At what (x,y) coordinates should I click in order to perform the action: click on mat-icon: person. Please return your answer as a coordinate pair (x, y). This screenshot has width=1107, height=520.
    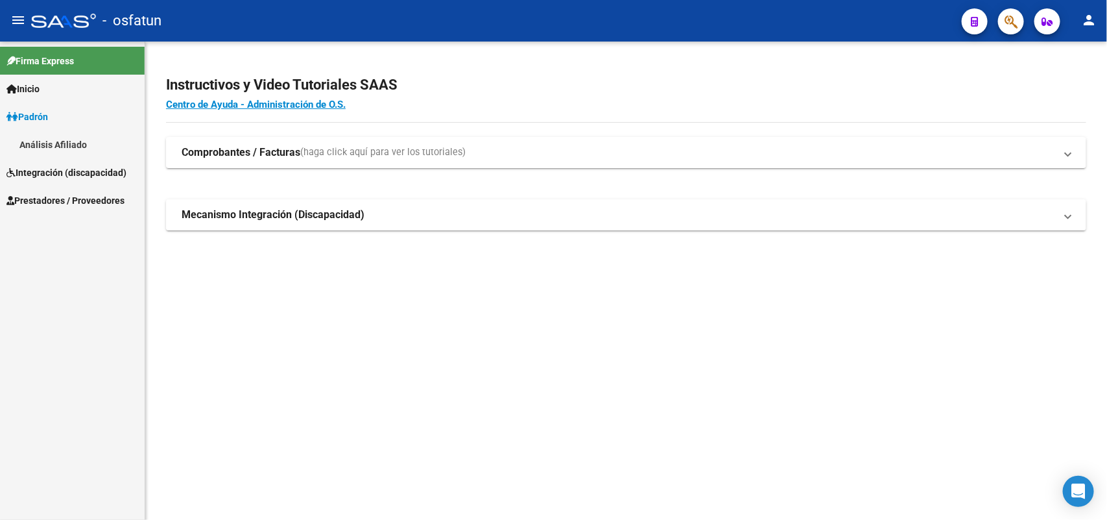
    Looking at the image, I should click on (1089, 20).